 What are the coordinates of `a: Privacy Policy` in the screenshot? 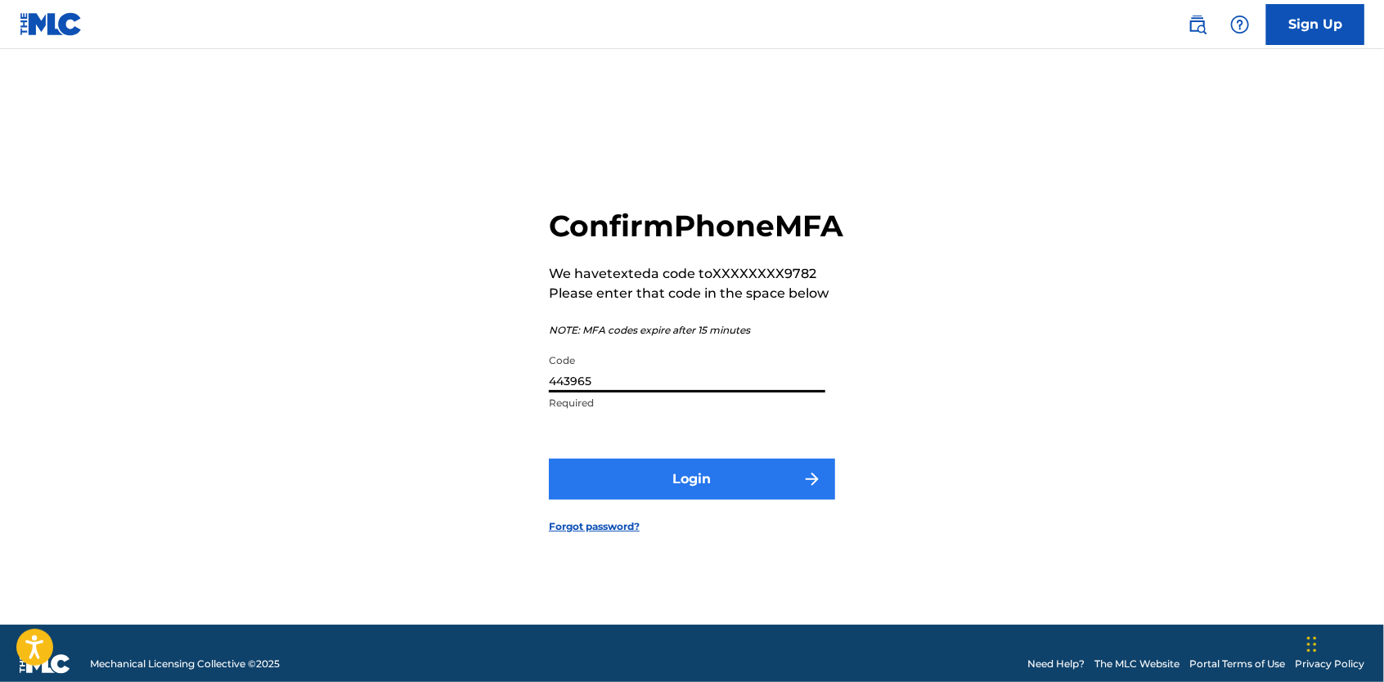 It's located at (1329, 664).